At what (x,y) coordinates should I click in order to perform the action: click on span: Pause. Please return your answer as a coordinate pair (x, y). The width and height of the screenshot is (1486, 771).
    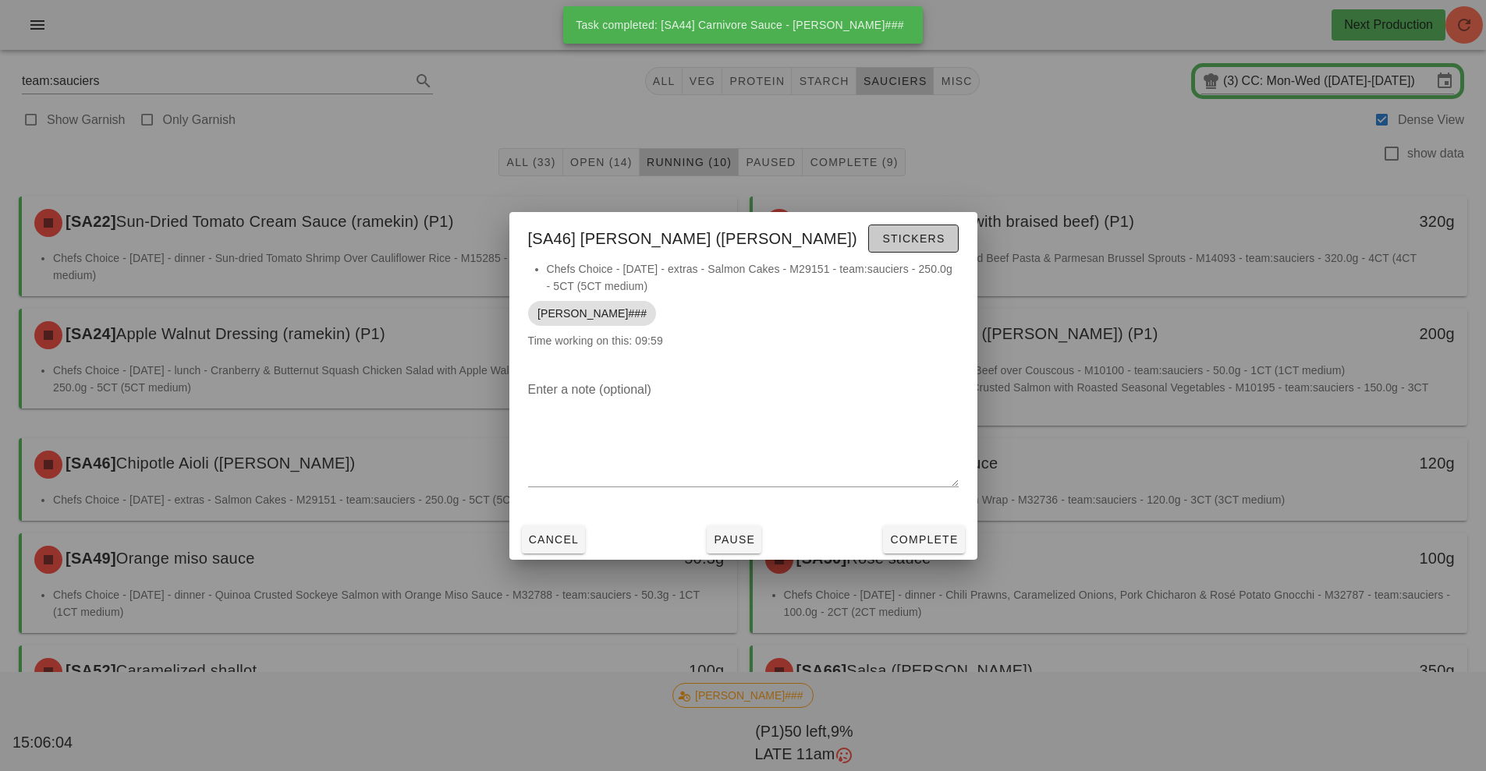
    Looking at the image, I should click on (734, 540).